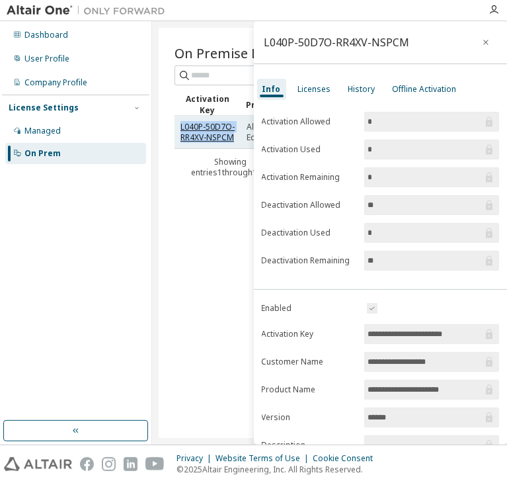  Describe the element at coordinates (130, 464) in the screenshot. I see `img: linkedin.svg` at that location.